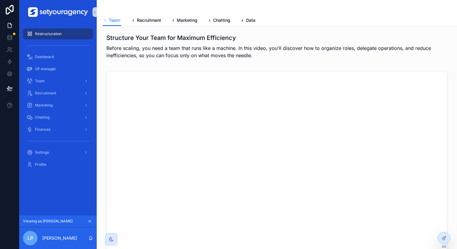 This screenshot has width=457, height=249. What do you see at coordinates (42, 152) in the screenshot?
I see `span: Settings` at bounding box center [42, 152].